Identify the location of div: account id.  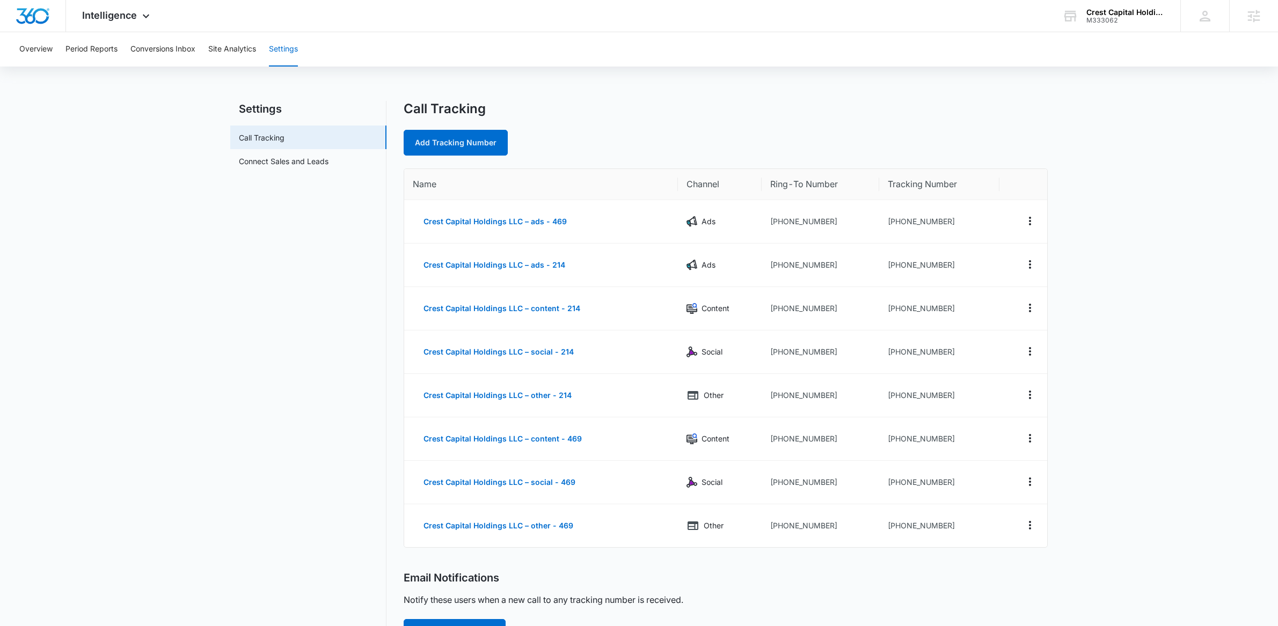
(1125, 20).